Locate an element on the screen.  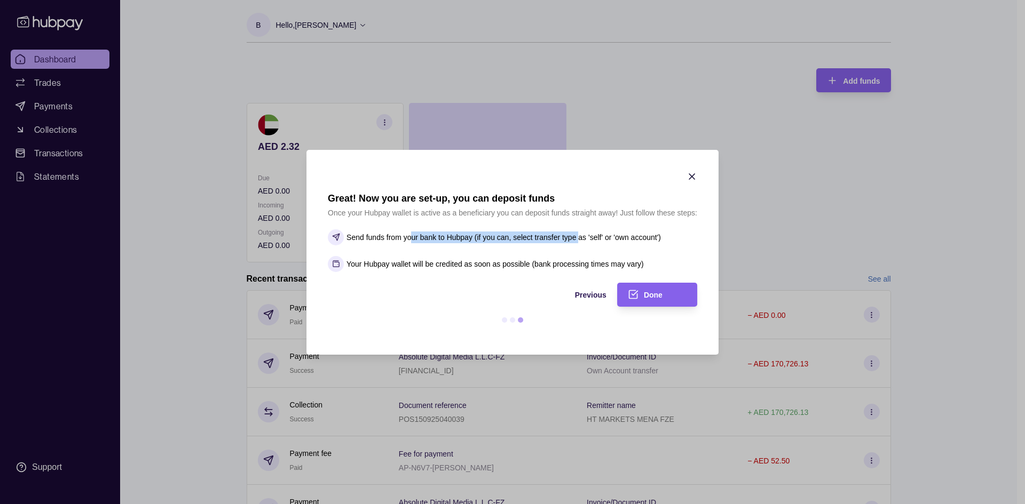
p: Send funds from your bank to Hubpay (if you can, select transfer type as 'self' or 'own account') is located at coordinates (503, 238).